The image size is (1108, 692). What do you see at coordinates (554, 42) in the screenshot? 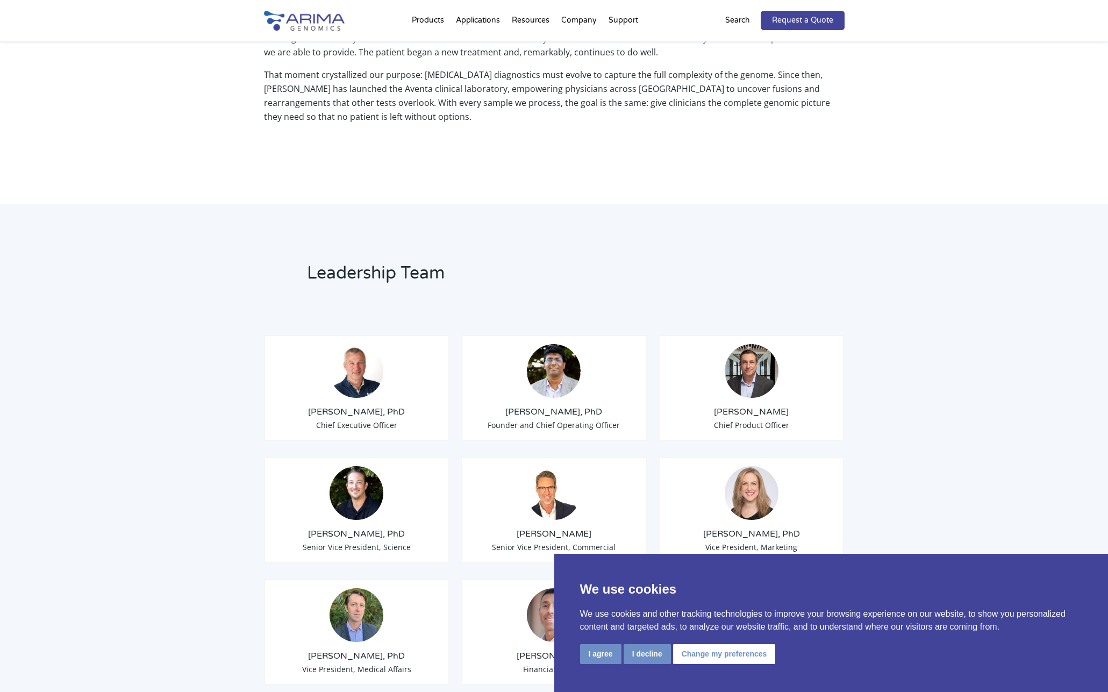
I see `p: Multiple rounds of exhaustive DNA- and RNA-profiling at a leading academic center had failed to u...` at bounding box center [554, 42].